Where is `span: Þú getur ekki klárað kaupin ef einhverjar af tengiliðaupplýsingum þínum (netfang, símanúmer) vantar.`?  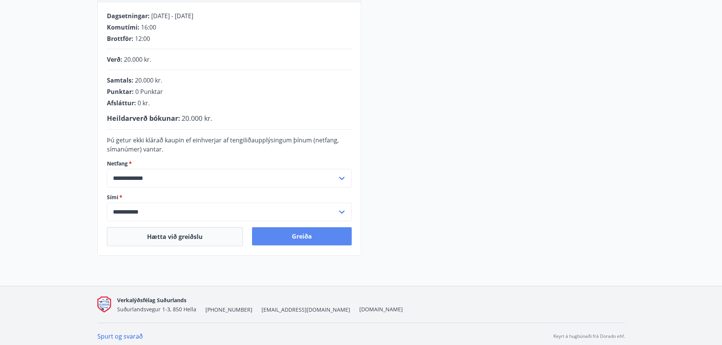 span: Þú getur ekki klárað kaupin ef einhverjar af tengiliðaupplýsingum þínum (netfang, símanúmer) vantar. is located at coordinates (223, 145).